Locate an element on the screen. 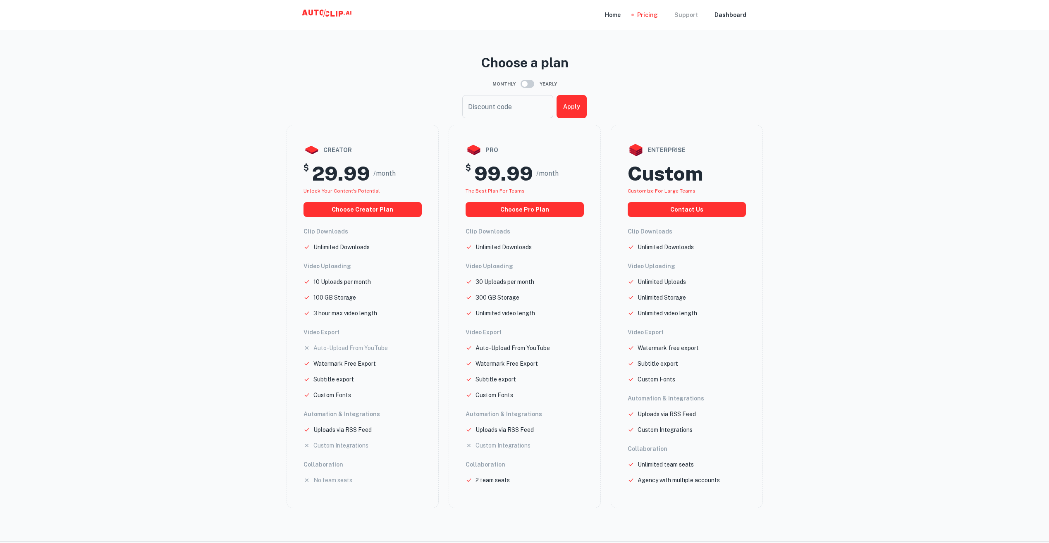 This screenshot has width=1049, height=543. p: Choose a plan is located at coordinates (525, 63).